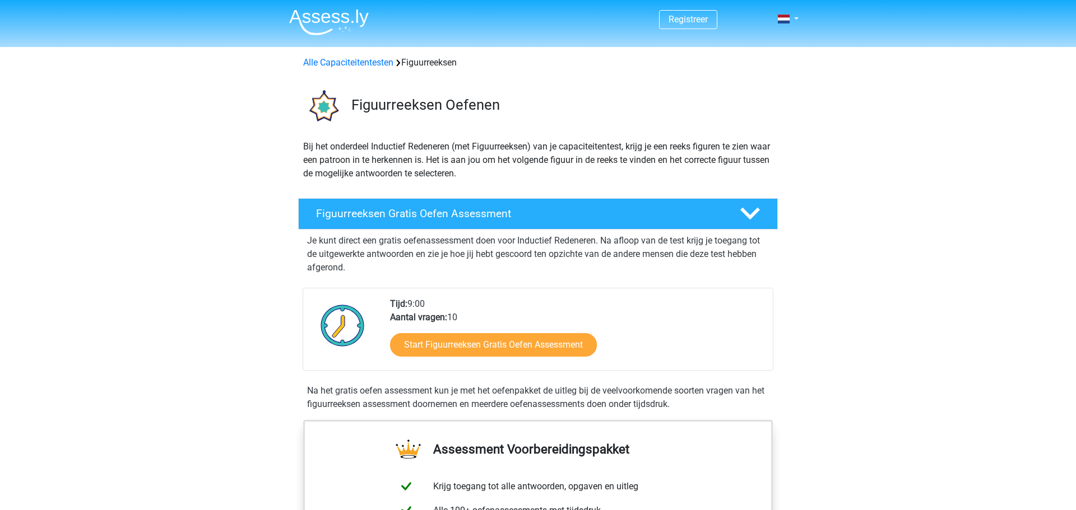 Image resolution: width=1076 pixels, height=510 pixels. I want to click on h4: Figuurreeksen Gratis Oefen Assessment, so click(519, 213).